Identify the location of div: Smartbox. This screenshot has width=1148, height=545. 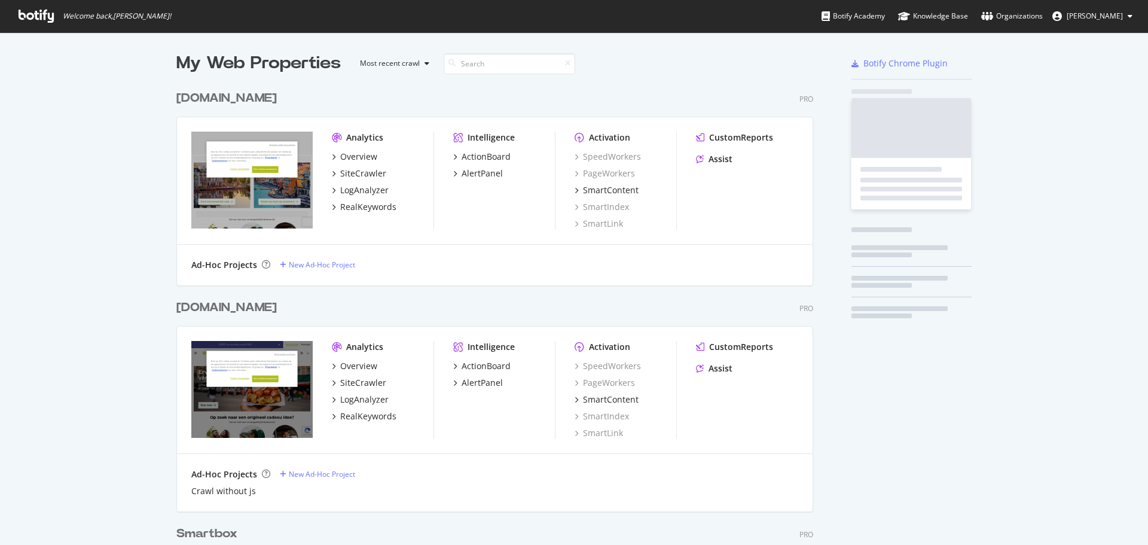
(207, 533).